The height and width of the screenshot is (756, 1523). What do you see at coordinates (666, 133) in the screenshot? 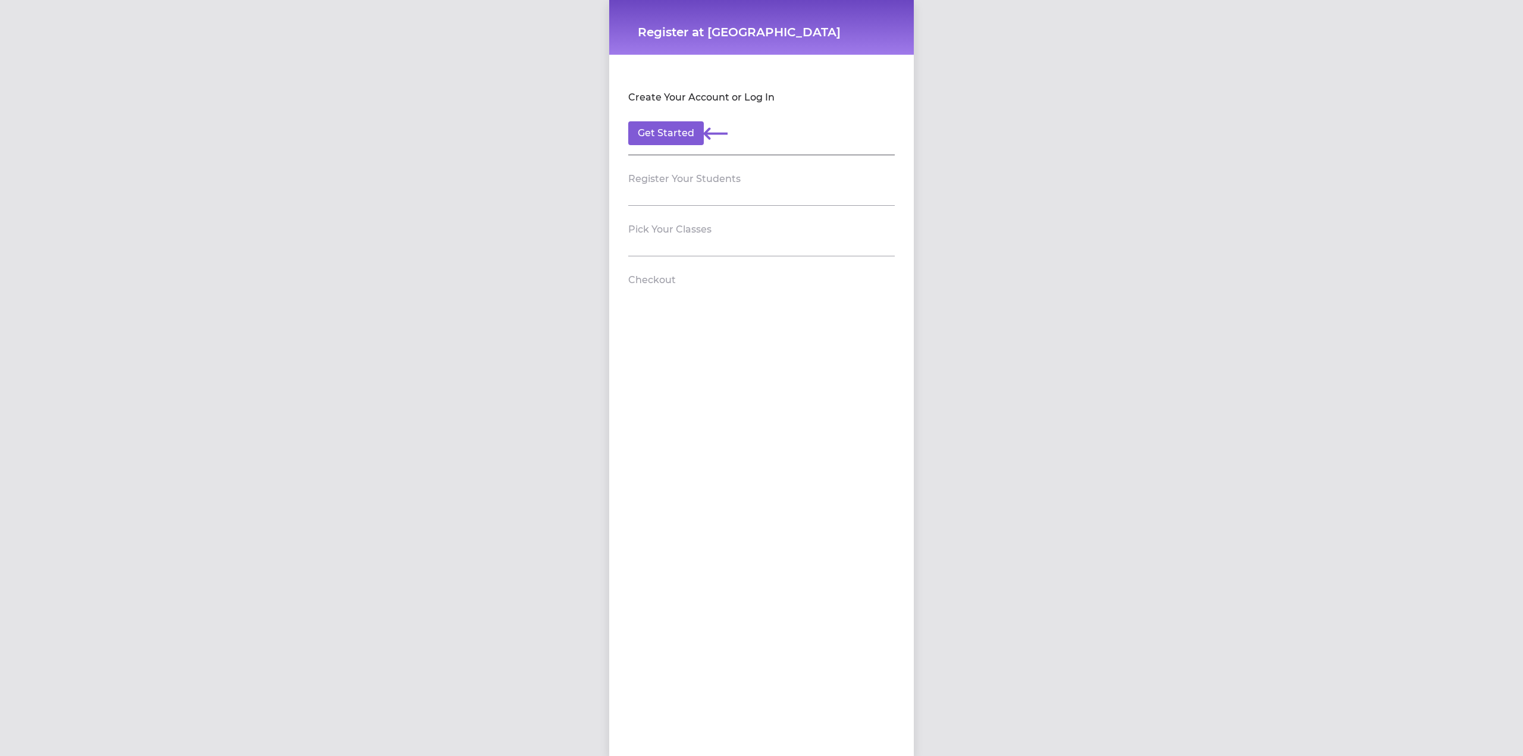
I see `button: Get Started` at bounding box center [666, 133].